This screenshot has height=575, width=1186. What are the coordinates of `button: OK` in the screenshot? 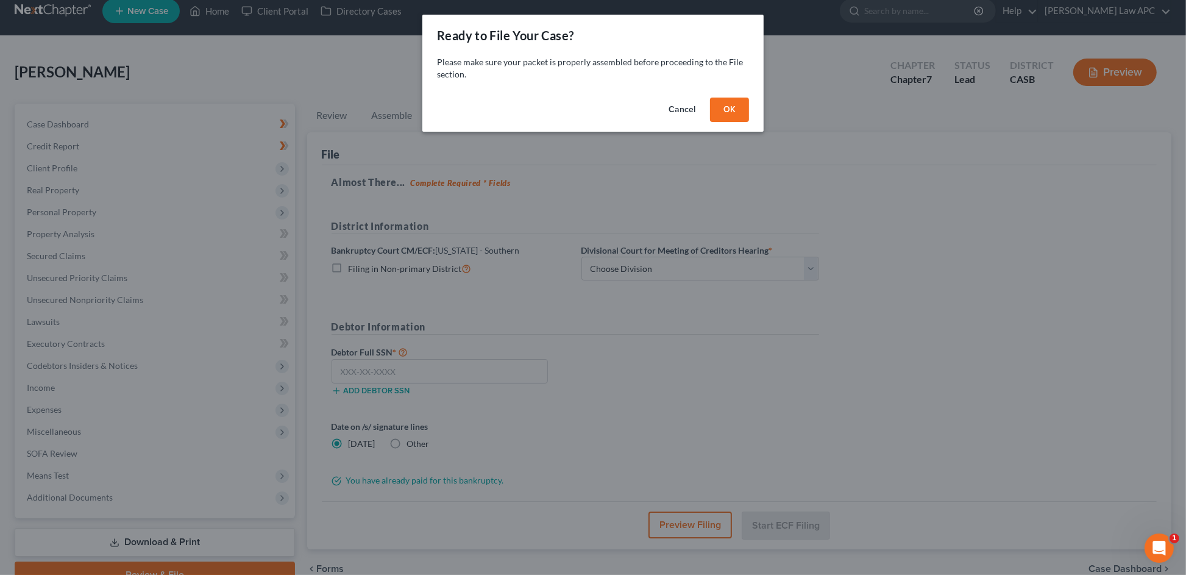 It's located at (730, 110).